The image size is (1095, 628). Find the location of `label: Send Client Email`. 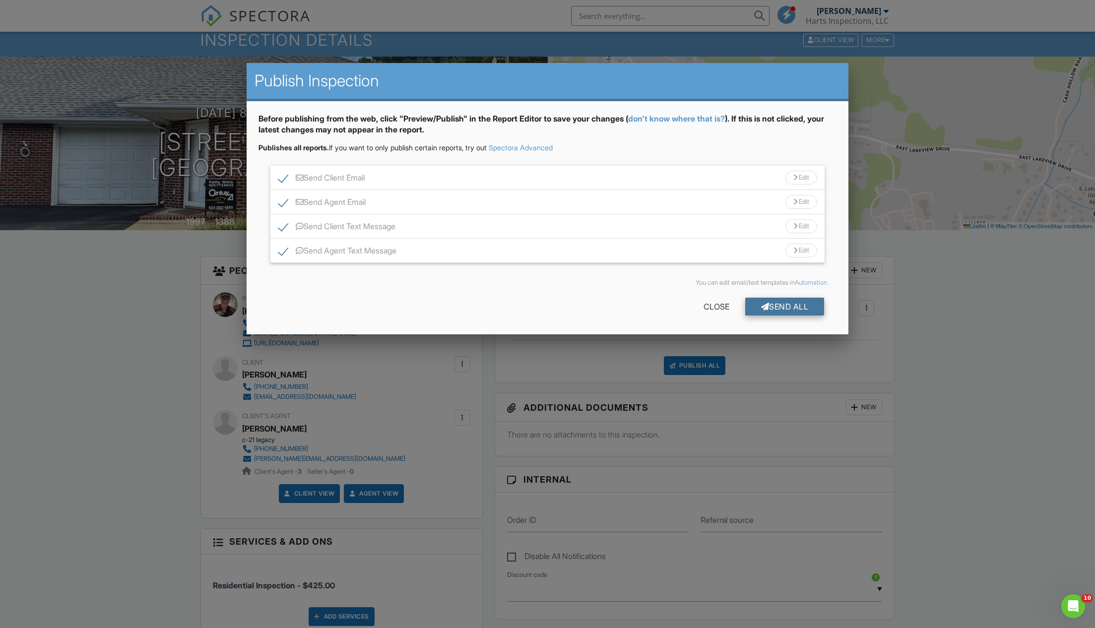

label: Send Client Email is located at coordinates (321, 179).